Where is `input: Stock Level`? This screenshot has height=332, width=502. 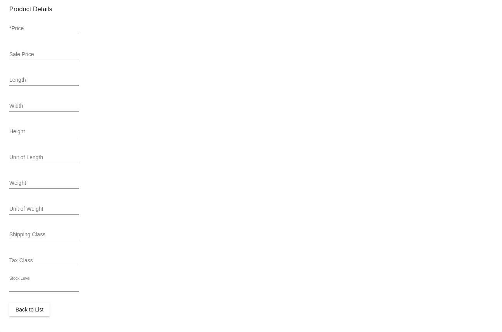 input: Stock Level is located at coordinates (44, 286).